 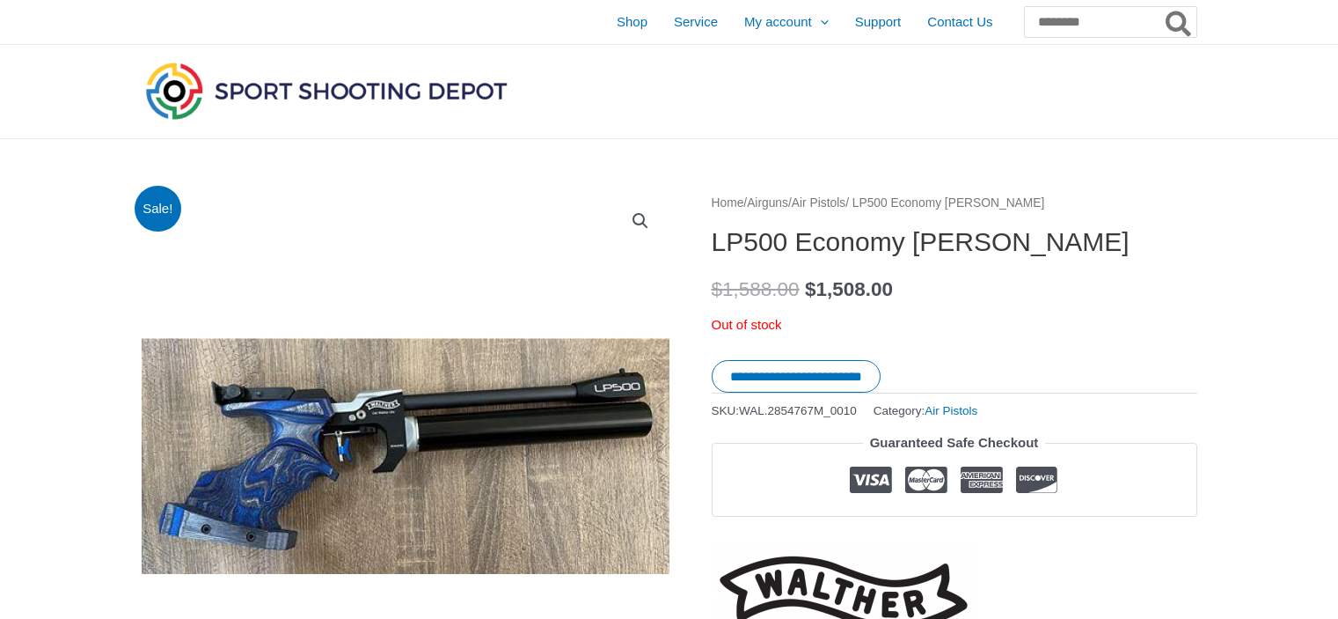 What do you see at coordinates (756, 289) in the screenshot?
I see `bdi: 1,588.00` at bounding box center [756, 289].